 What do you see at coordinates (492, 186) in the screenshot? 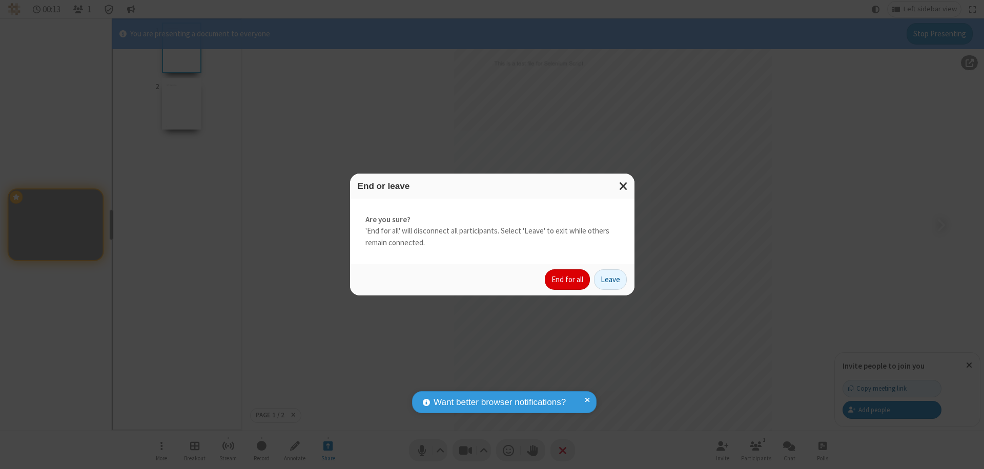
I see `h3: End or leave` at bounding box center [492, 186].